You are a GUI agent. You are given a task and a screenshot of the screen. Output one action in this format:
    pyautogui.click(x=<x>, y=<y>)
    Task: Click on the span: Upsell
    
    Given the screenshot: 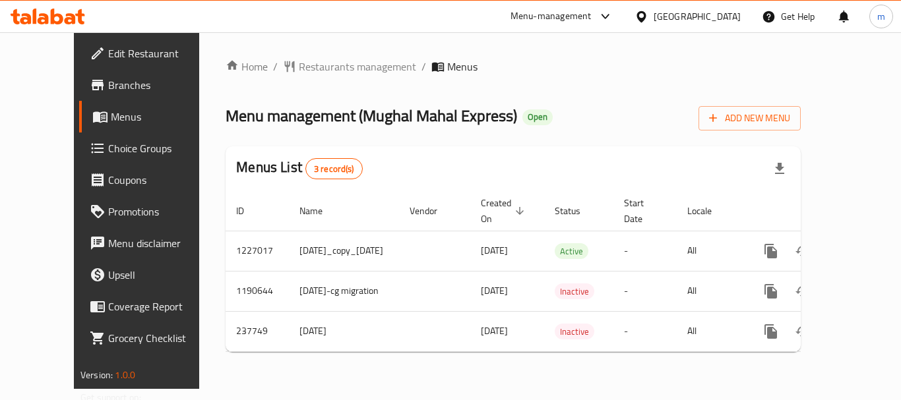 What is the action you would take?
    pyautogui.click(x=161, y=275)
    